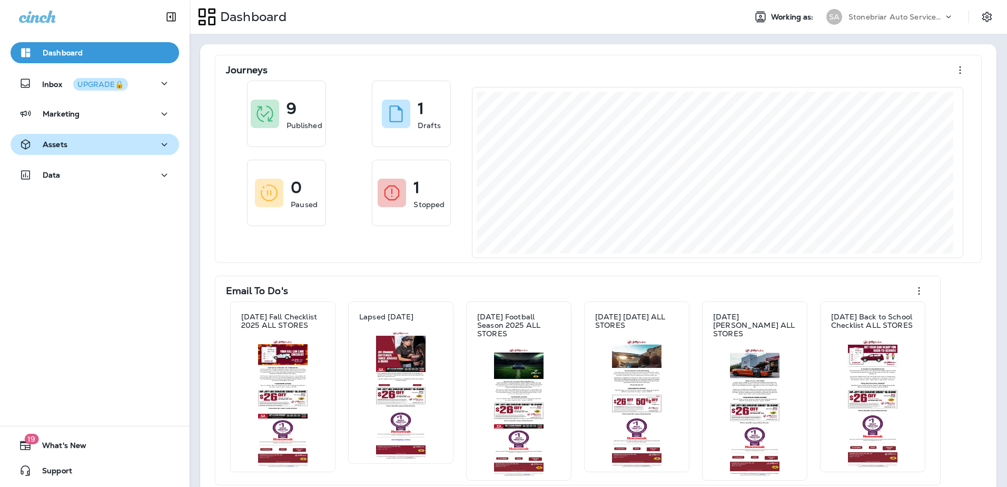 The image size is (1007, 487). Describe the element at coordinates (59, 447) in the screenshot. I see `span: What's New` at that location.